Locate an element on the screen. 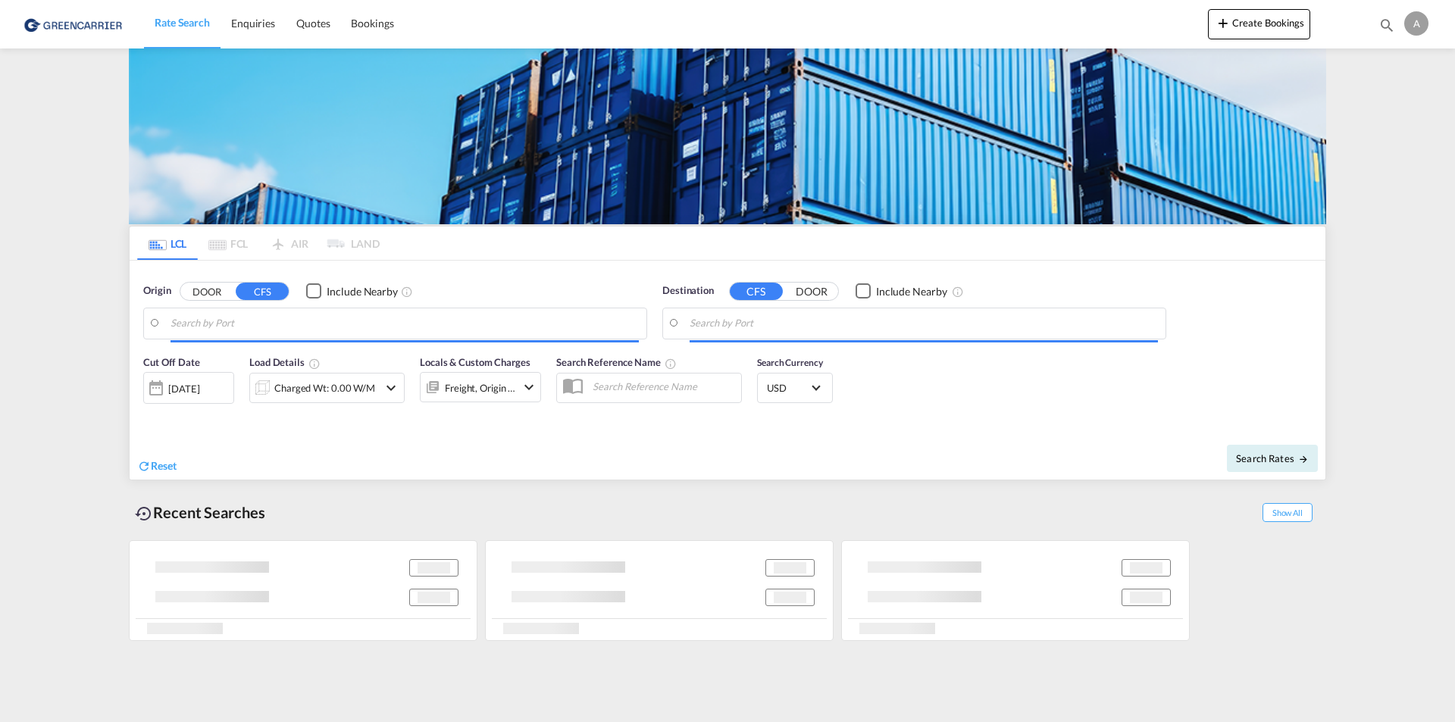 Image resolution: width=1455 pixels, height=722 pixels. span: Rate Search is located at coordinates (182, 22).